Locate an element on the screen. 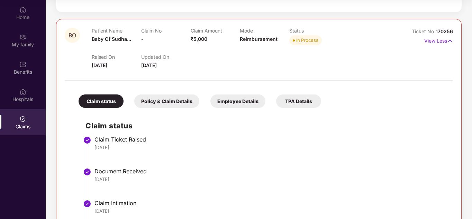 This screenshot has height=219, width=472. div: TPA Details is located at coordinates (299, 101).